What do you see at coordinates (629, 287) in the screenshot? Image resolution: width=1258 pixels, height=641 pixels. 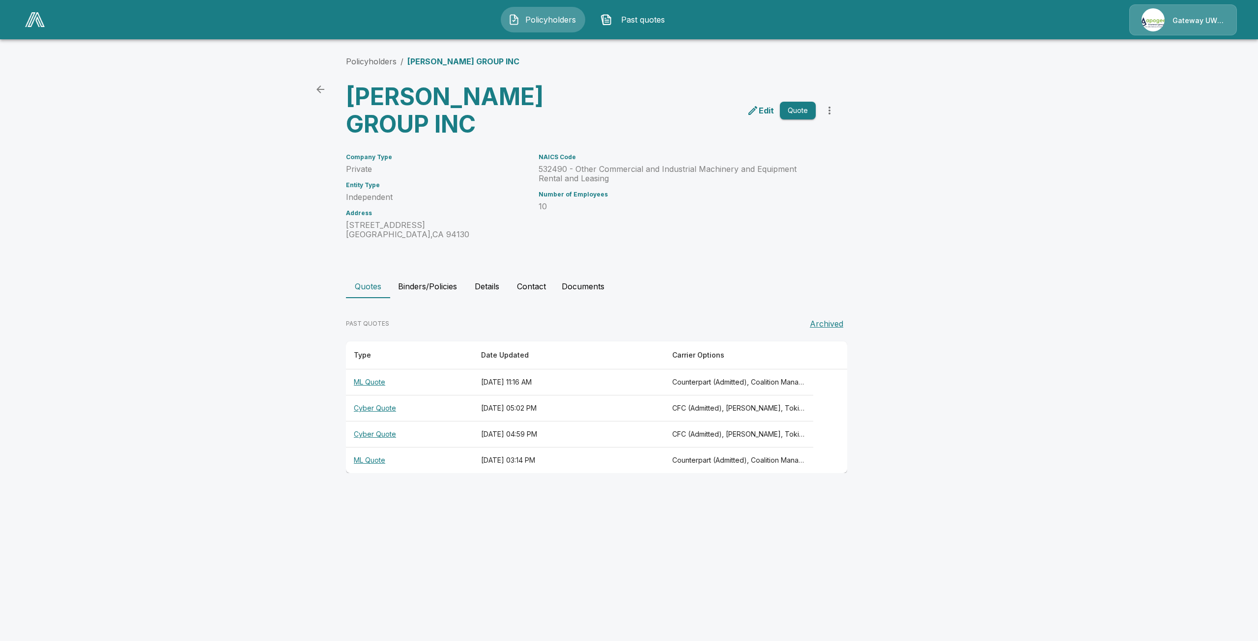 I see `div: policyholder tabs` at bounding box center [629, 287].